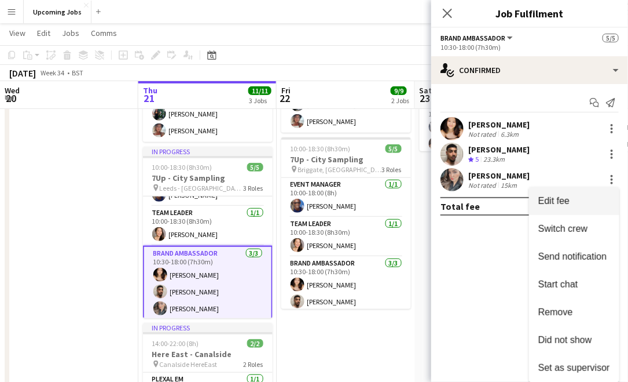 The image size is (628, 382). What do you see at coordinates (575, 284) in the screenshot?
I see `button: Start chat` at bounding box center [575, 284].